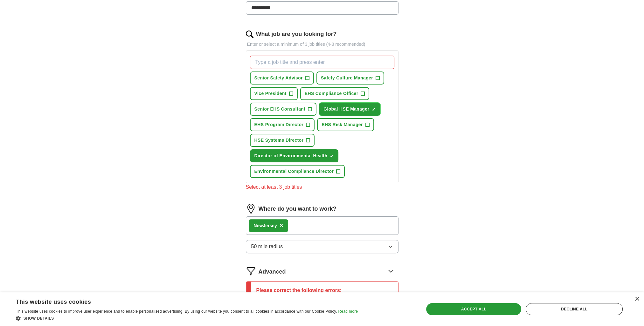 This screenshot has width=644, height=326. Describe the element at coordinates (349, 109) in the screenshot. I see `button: Global HSE Manager✓` at that location.